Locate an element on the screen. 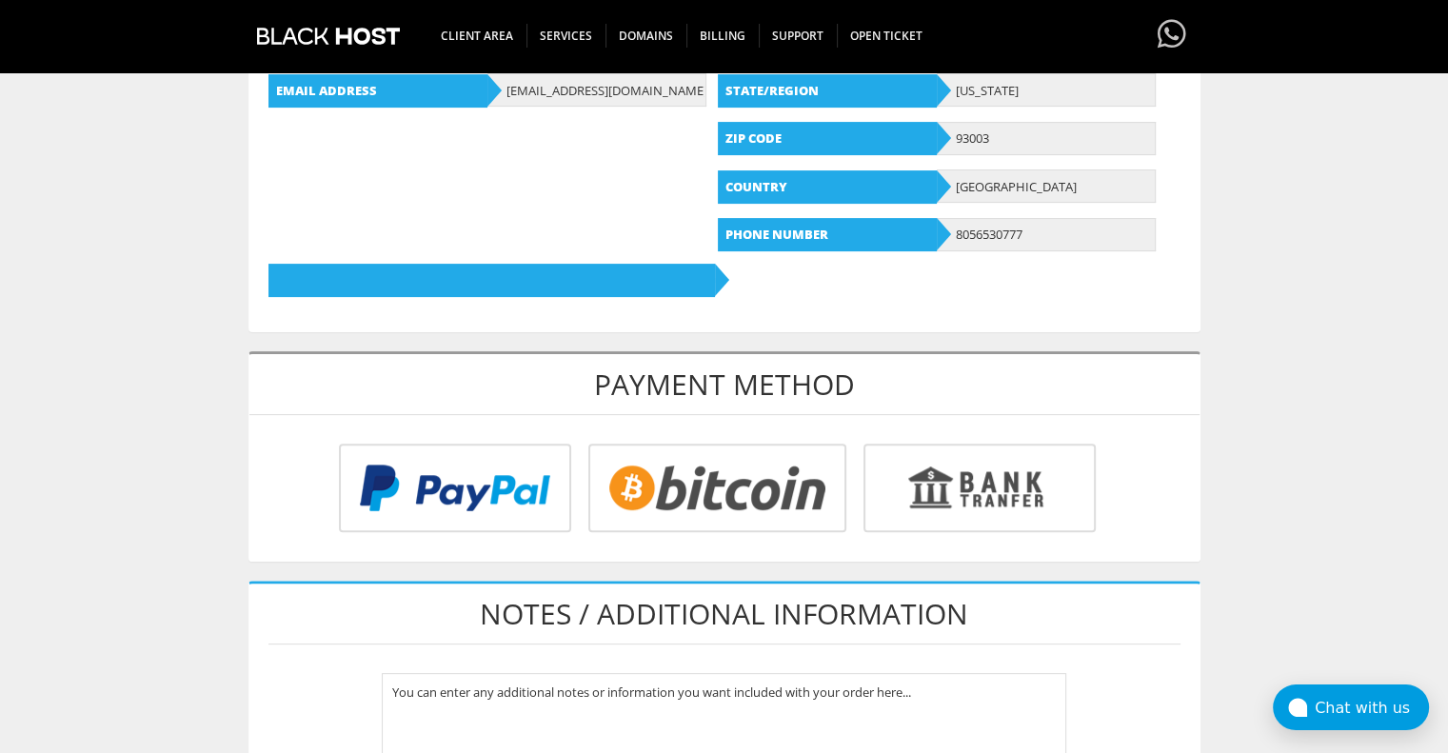 The image size is (1448, 753). span: CLIENT AREA is located at coordinates (477, 35).